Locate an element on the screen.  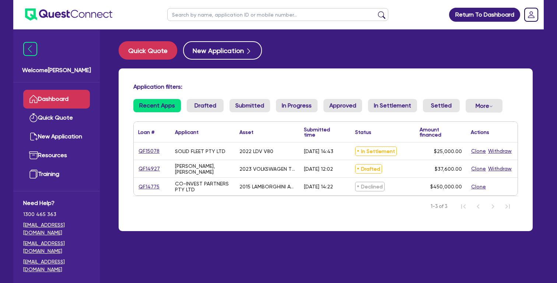
span: In Settlement is located at coordinates (375, 151).